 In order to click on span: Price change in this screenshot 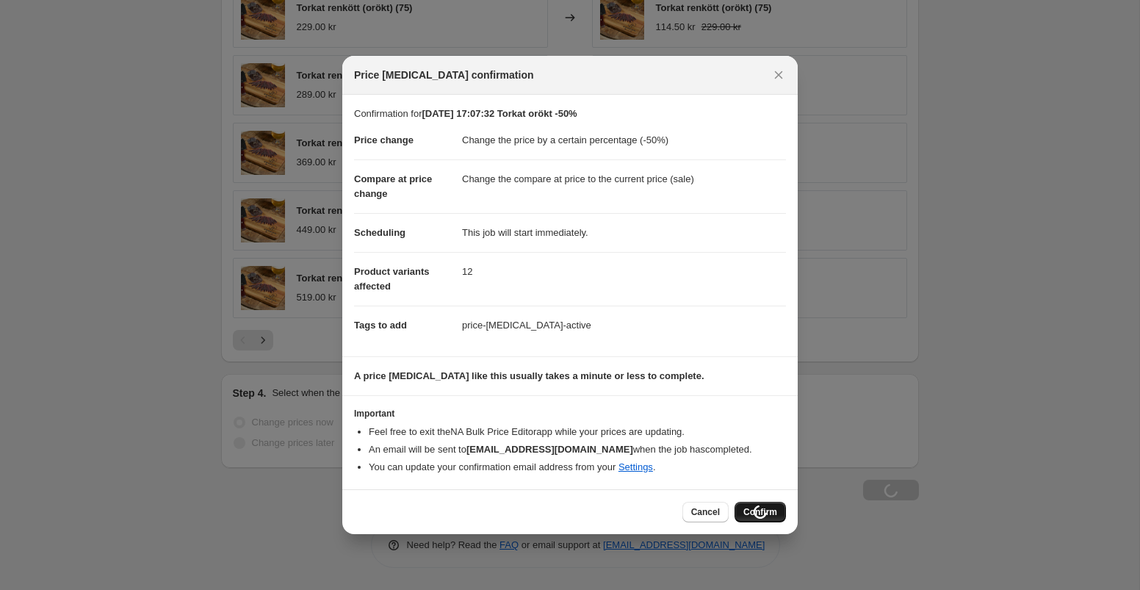, I will do `click(383, 140)`.